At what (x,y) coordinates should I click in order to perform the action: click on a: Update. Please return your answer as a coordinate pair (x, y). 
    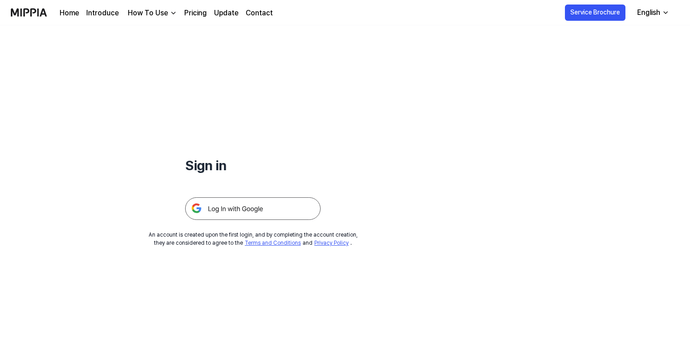
    Looking at the image, I should click on (226, 13).